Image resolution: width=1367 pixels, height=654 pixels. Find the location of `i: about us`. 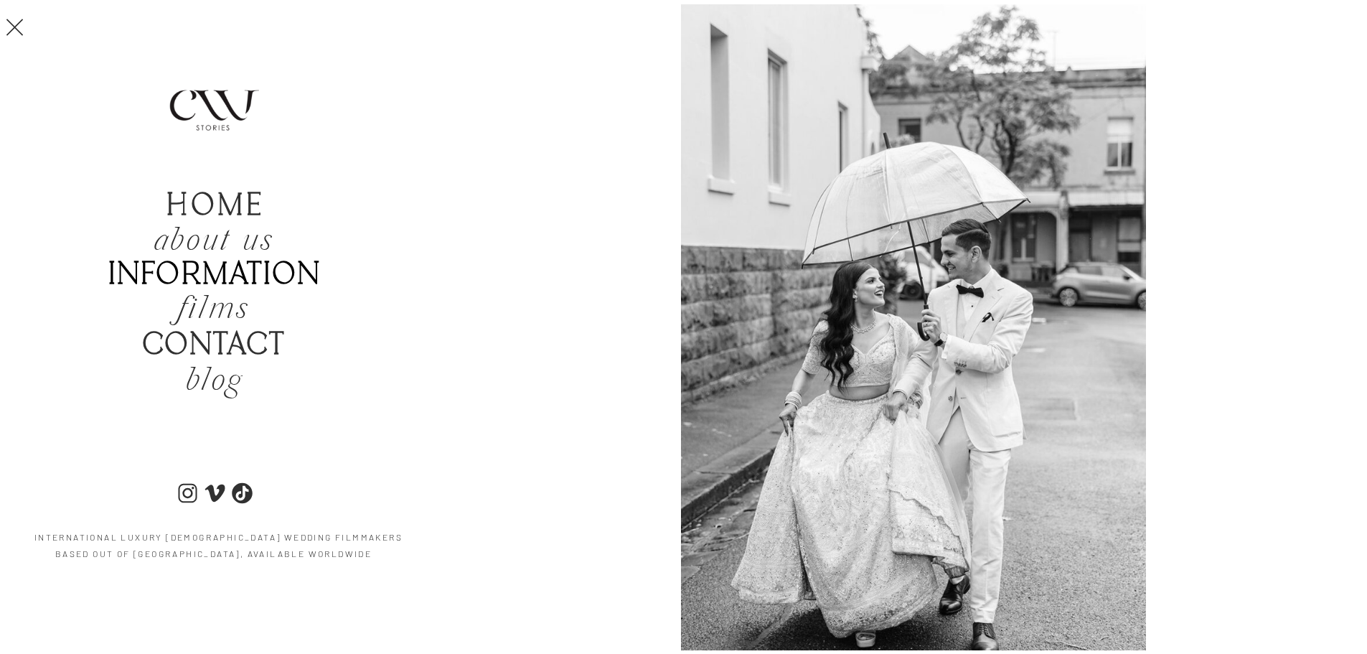

i: about us is located at coordinates (214, 241).